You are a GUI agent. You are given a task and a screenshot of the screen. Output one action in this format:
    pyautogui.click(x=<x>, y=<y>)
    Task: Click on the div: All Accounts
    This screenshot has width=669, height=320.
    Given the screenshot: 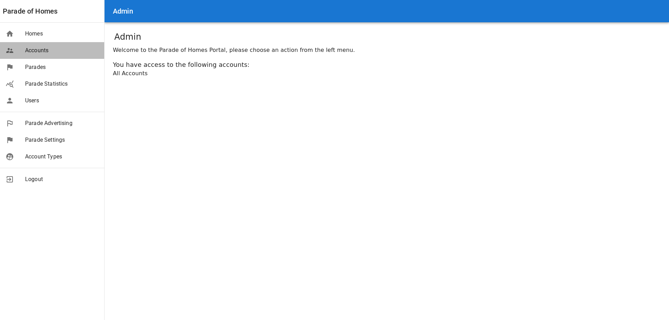 What is the action you would take?
    pyautogui.click(x=387, y=74)
    